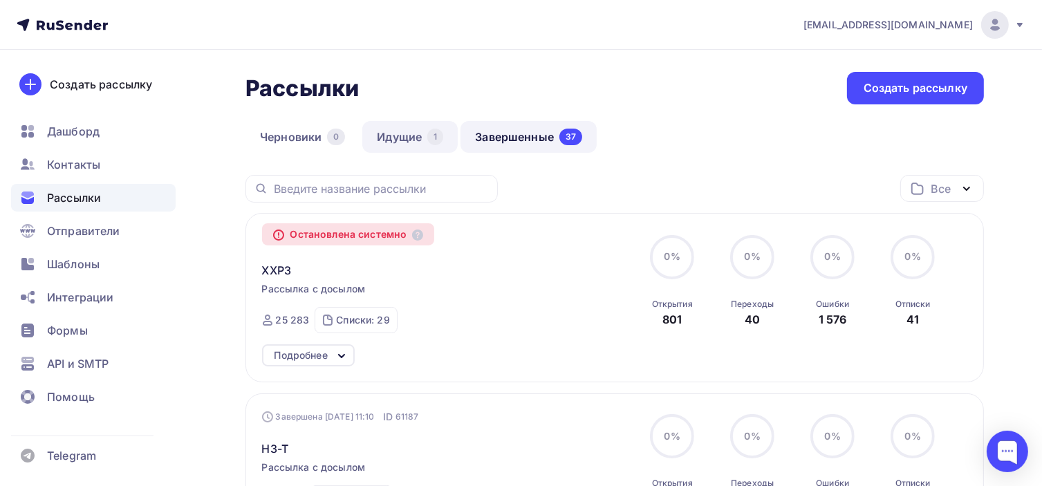 The height and width of the screenshot is (486, 1042). What do you see at coordinates (382, 189) in the screenshot?
I see `input: Введите название рассылки` at bounding box center [382, 189].